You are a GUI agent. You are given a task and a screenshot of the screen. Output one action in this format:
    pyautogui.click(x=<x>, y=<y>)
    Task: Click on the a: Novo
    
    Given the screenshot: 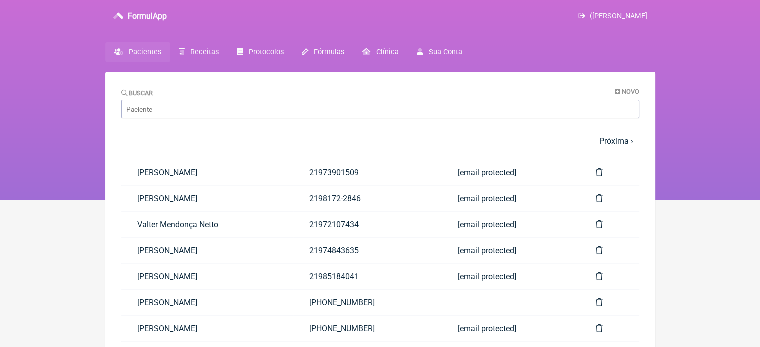 What is the action you would take?
    pyautogui.click(x=627, y=91)
    